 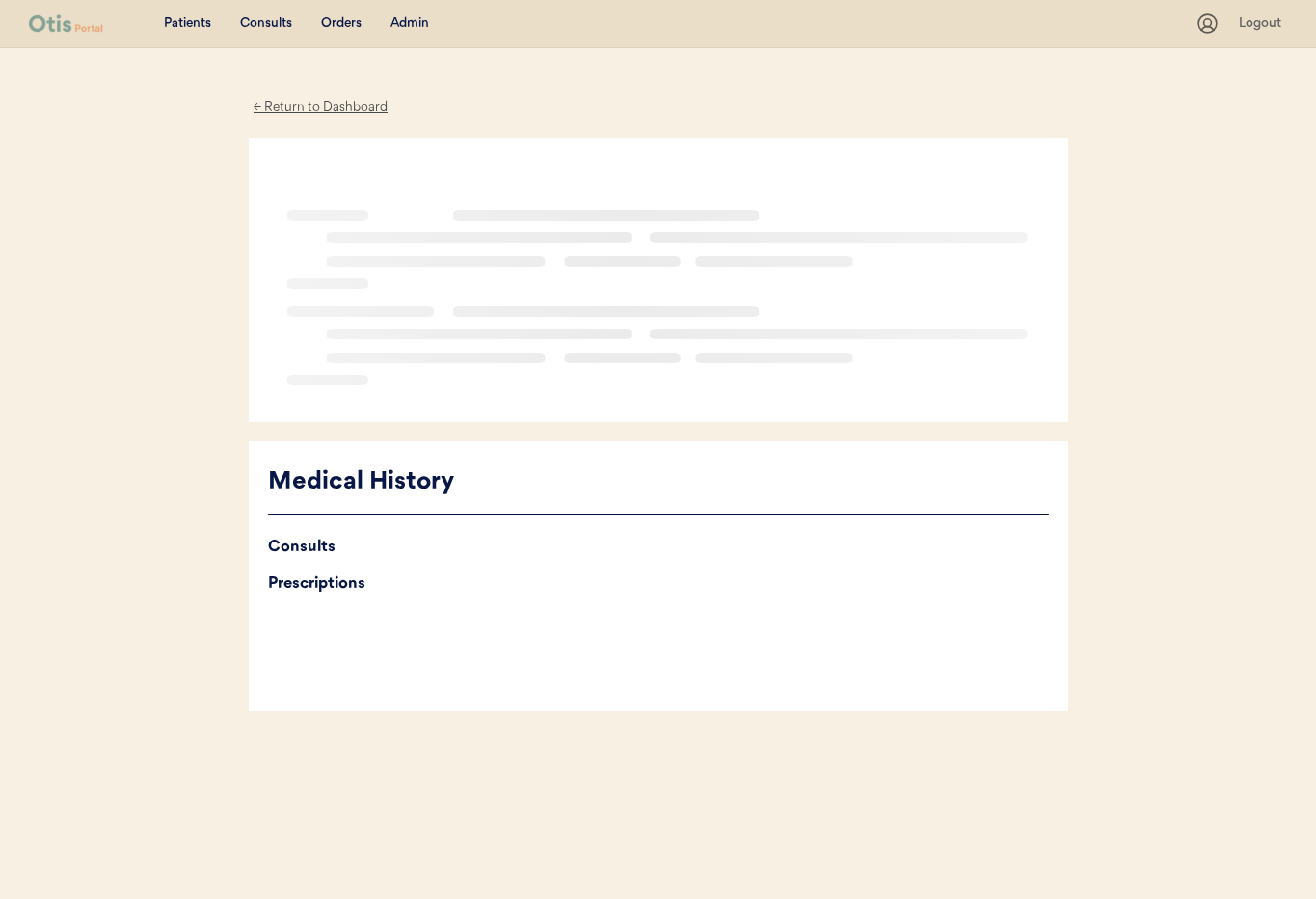 I want to click on div: Medical History, so click(x=658, y=483).